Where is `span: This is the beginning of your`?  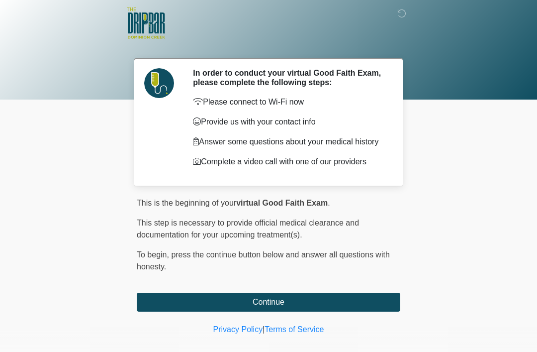 span: This is the beginning of your is located at coordinates (187, 202).